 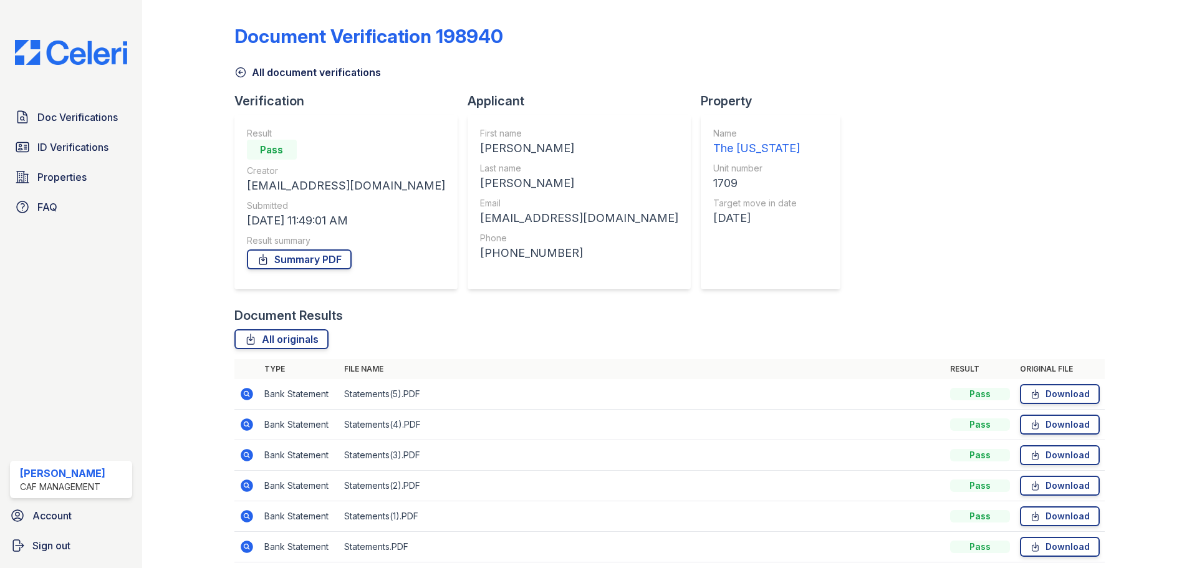 What do you see at coordinates (642, 486) in the screenshot?
I see `td: Statements(2).PDF` at bounding box center [642, 486].